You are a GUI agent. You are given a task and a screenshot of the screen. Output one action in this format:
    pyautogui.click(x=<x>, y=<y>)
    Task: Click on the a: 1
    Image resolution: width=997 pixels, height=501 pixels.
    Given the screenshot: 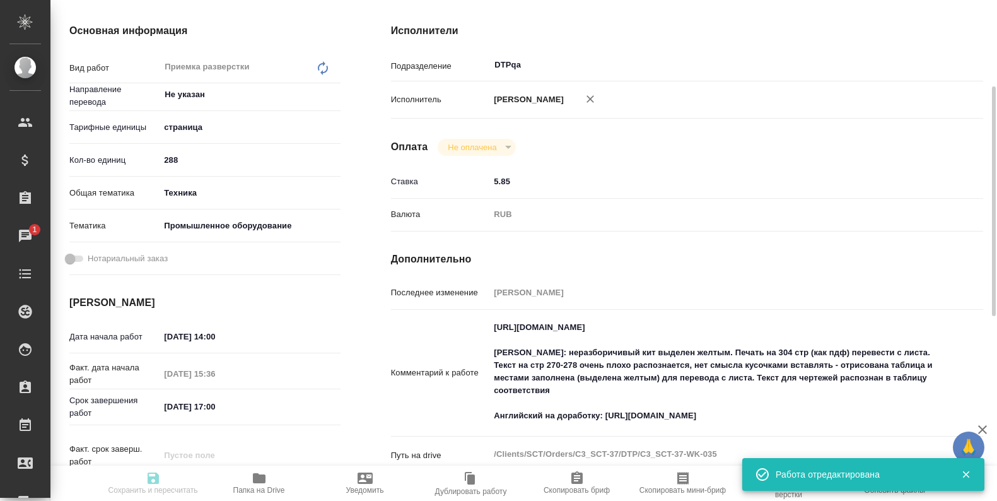 What is the action you would take?
    pyautogui.click(x=25, y=236)
    